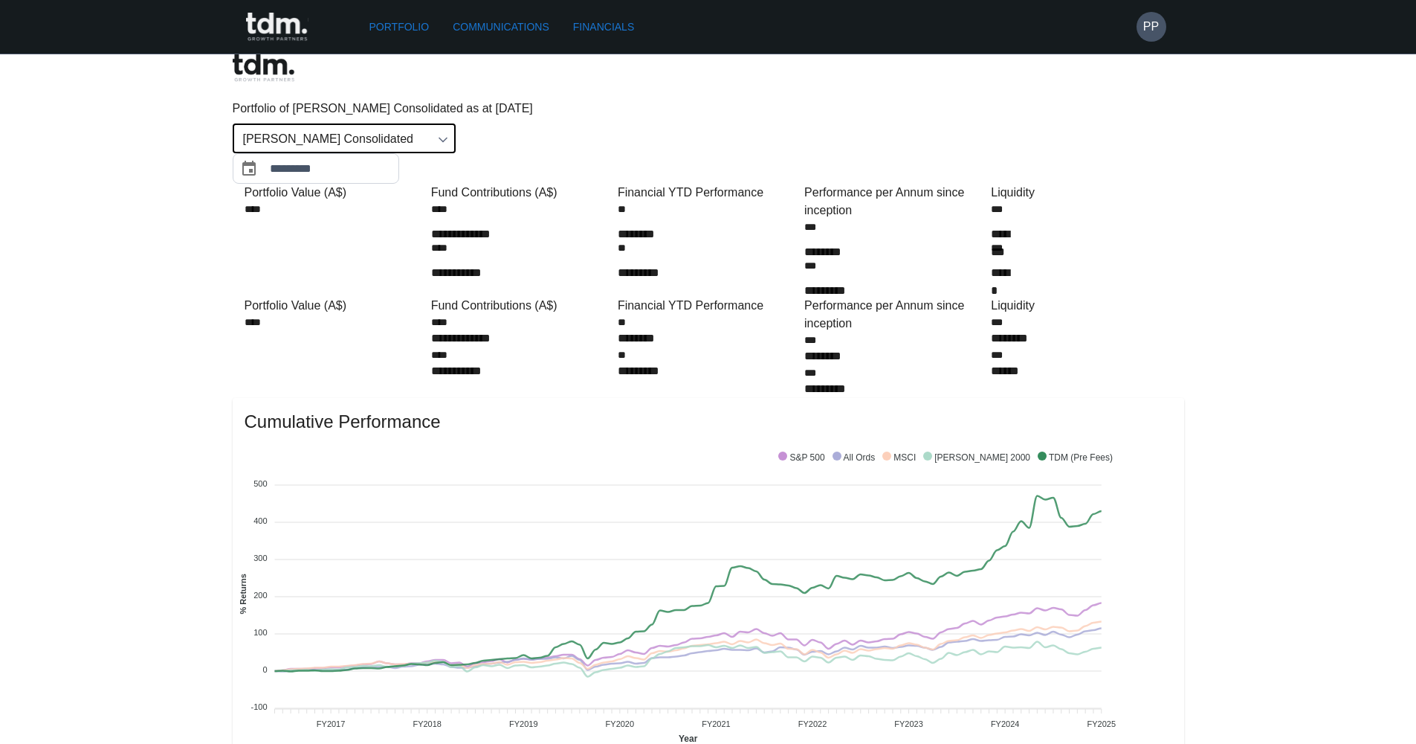  What do you see at coordinates (801, 457) in the screenshot?
I see `span: S&P 500` at bounding box center [801, 457].